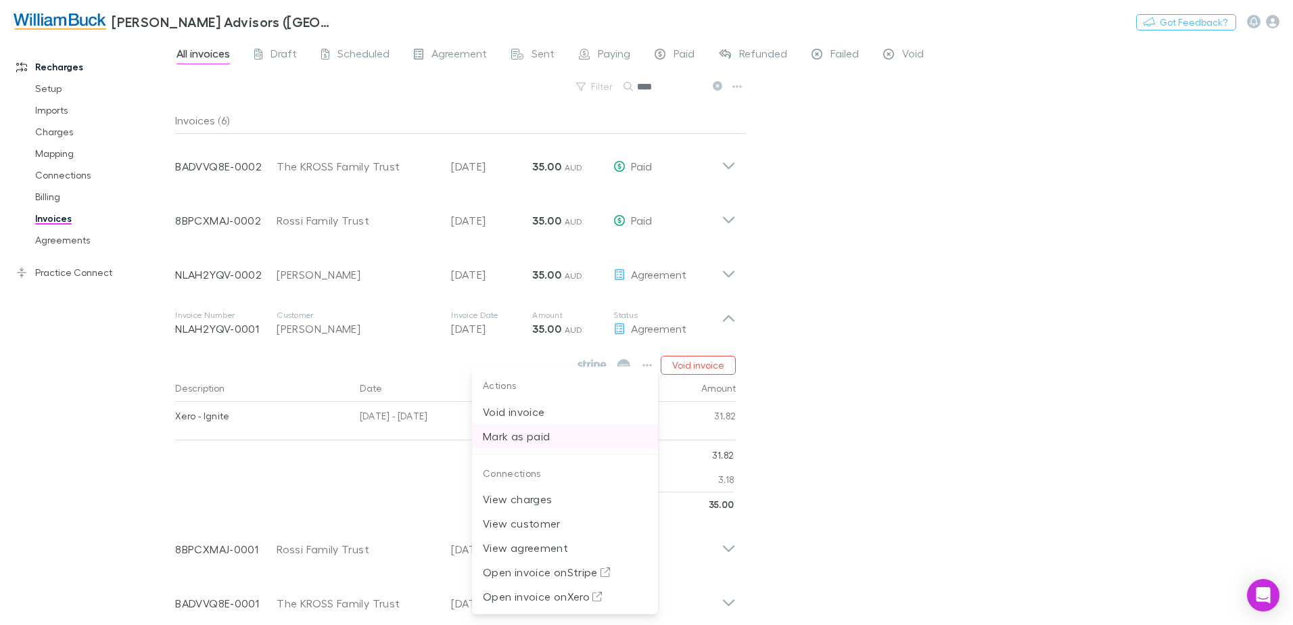 The width and height of the screenshot is (1293, 625). Describe the element at coordinates (565, 570) in the screenshot. I see `a: Open invoice onStripe` at that location.